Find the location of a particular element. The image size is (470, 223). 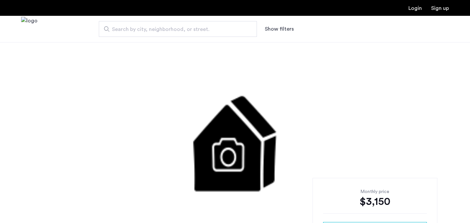

span: Search by city, neighborhood, or street. is located at coordinates (175, 29).